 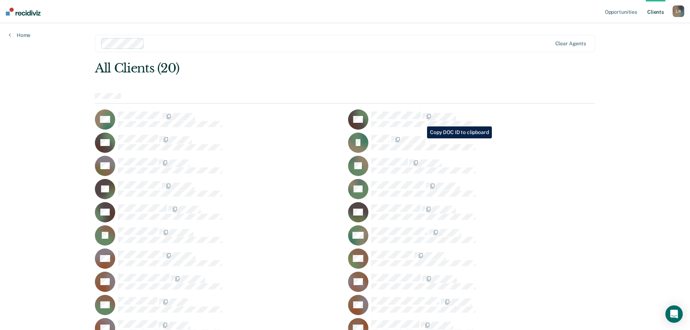 I want to click on div: Open Intercom Messenger, so click(x=675, y=314).